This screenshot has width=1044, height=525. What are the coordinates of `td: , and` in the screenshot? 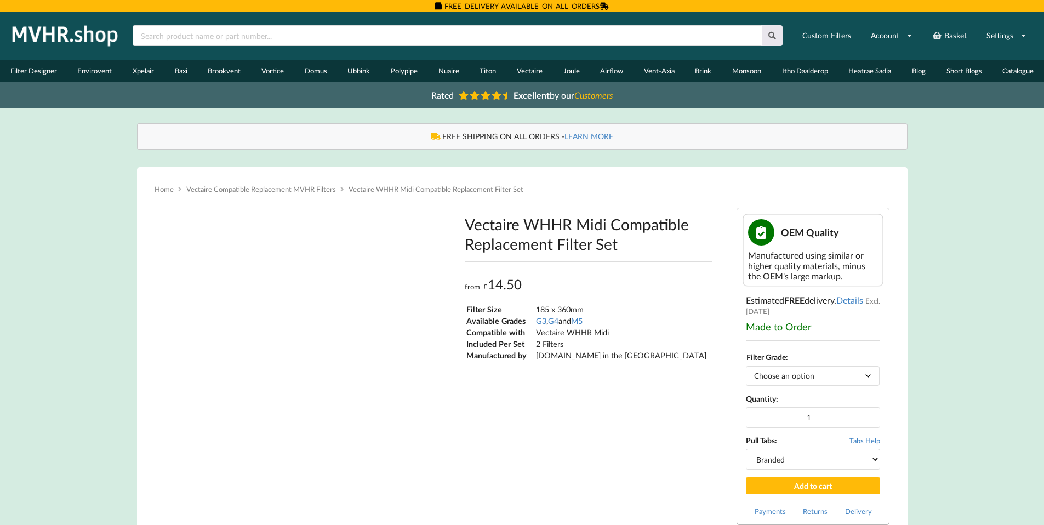 It's located at (621, 321).